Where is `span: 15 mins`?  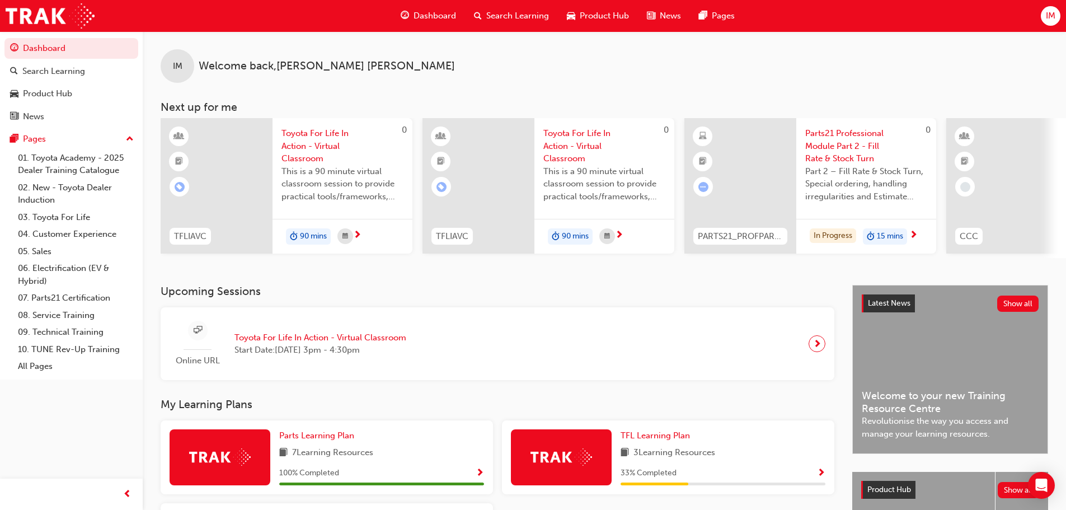 span: 15 mins is located at coordinates (890, 236).